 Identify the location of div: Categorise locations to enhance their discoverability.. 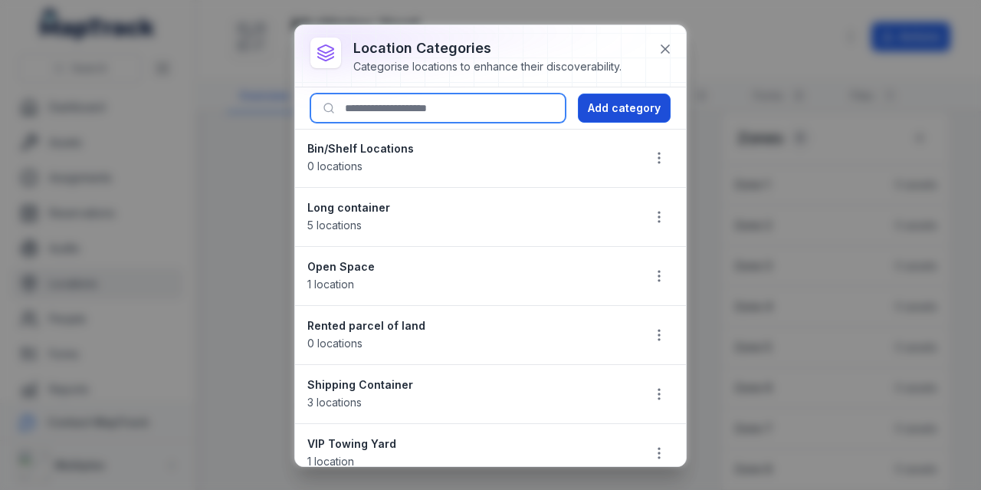
(488, 67).